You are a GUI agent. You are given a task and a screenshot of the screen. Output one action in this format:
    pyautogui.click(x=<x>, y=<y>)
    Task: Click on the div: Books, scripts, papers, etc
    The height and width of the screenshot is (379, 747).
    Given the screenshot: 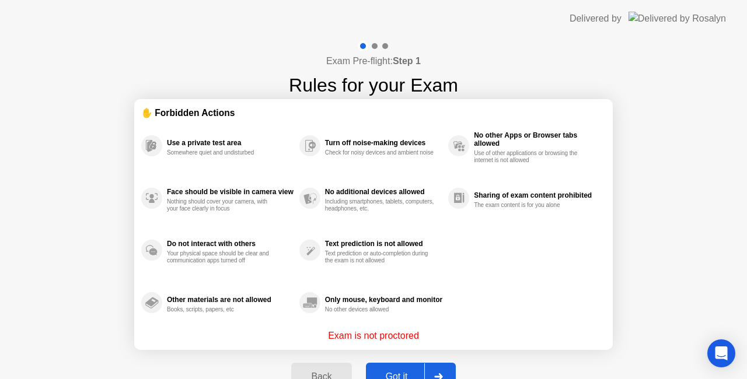 What is the action you would take?
    pyautogui.click(x=222, y=310)
    